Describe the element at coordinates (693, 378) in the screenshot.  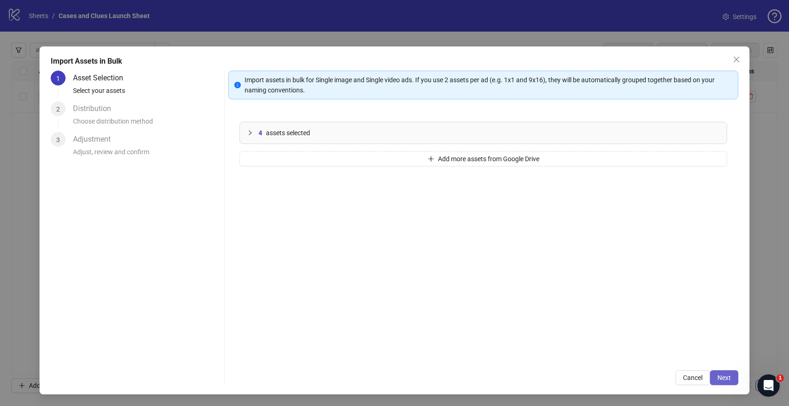
I see `button: Cancel` at that location.